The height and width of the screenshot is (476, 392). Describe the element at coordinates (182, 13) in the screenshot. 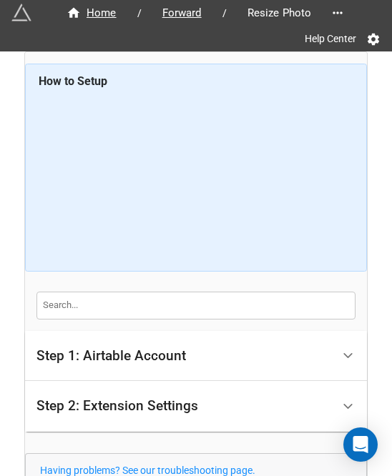

I see `a: Forward` at that location.